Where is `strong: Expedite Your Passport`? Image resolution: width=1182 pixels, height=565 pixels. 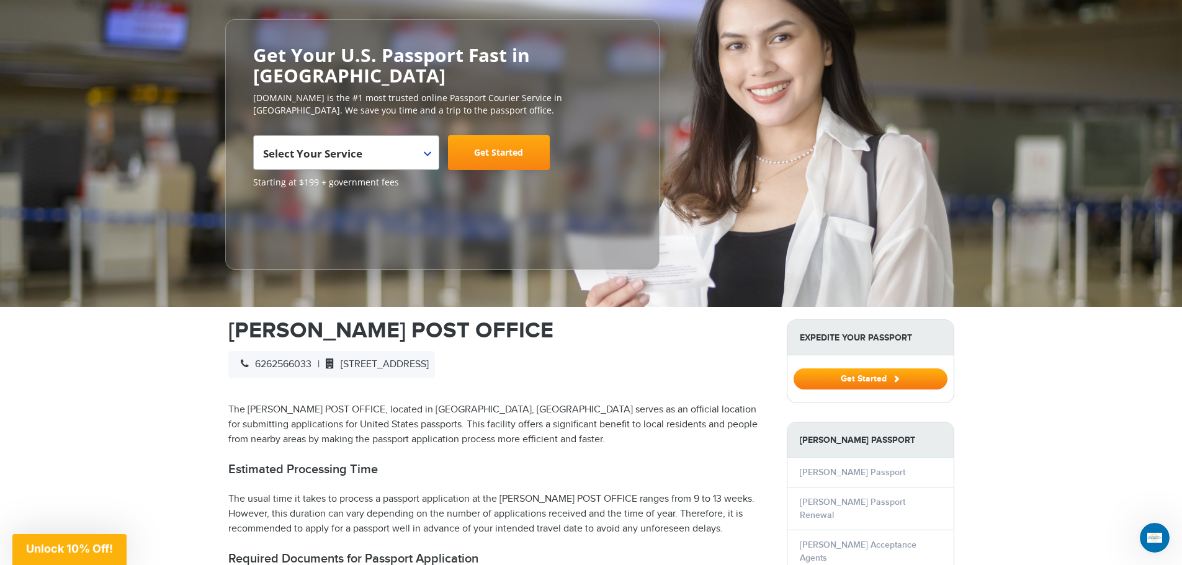
strong: Expedite Your Passport is located at coordinates (871, 338).